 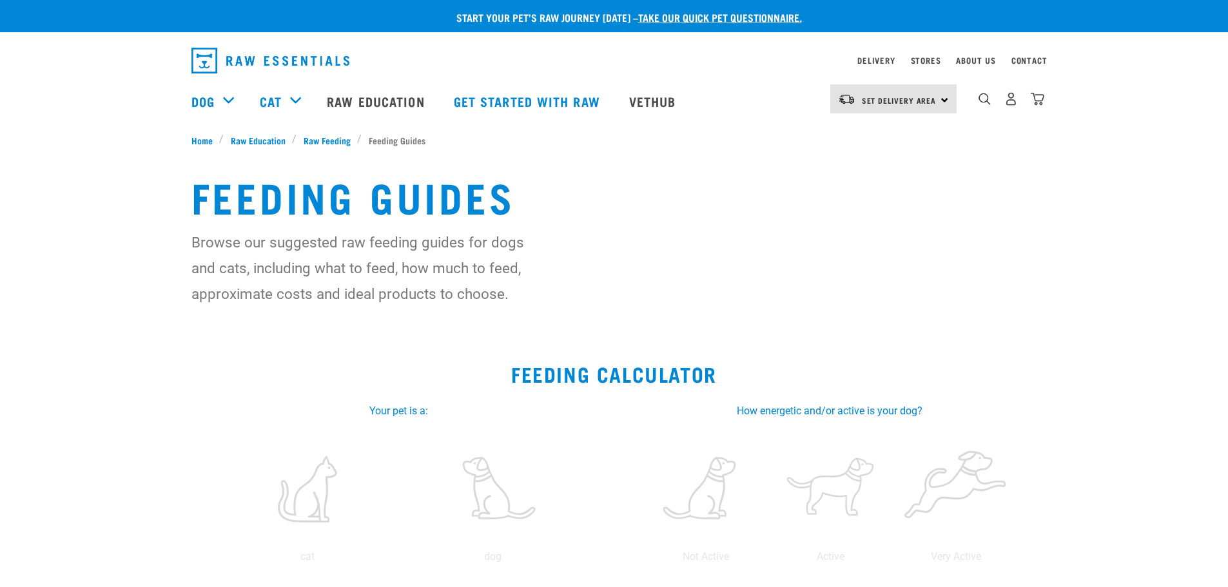 I want to click on img: van-moving.png, so click(x=846, y=99).